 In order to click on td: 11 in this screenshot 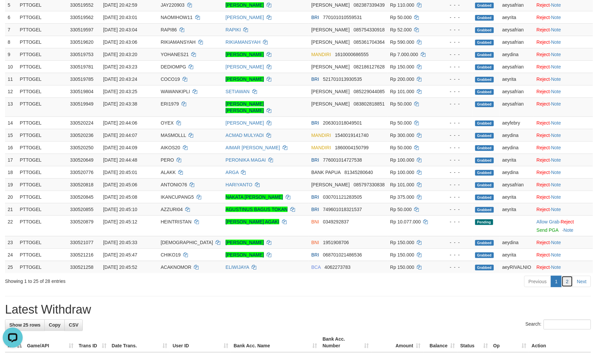, I will do `click(11, 79)`.